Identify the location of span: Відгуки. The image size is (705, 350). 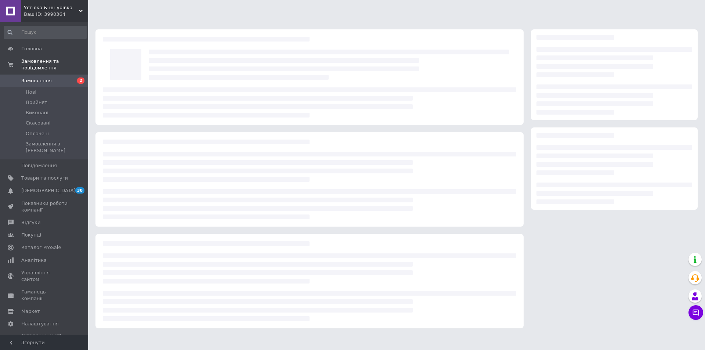
(31, 222).